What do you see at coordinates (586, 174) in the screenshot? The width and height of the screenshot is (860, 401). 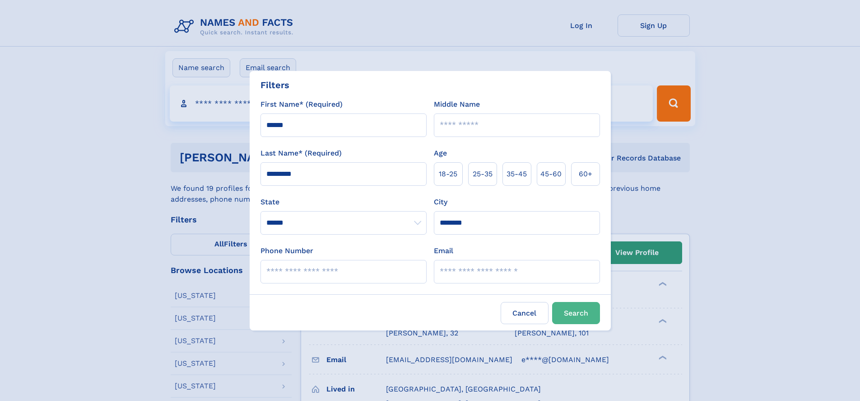 I see `span: 60+` at bounding box center [586, 174].